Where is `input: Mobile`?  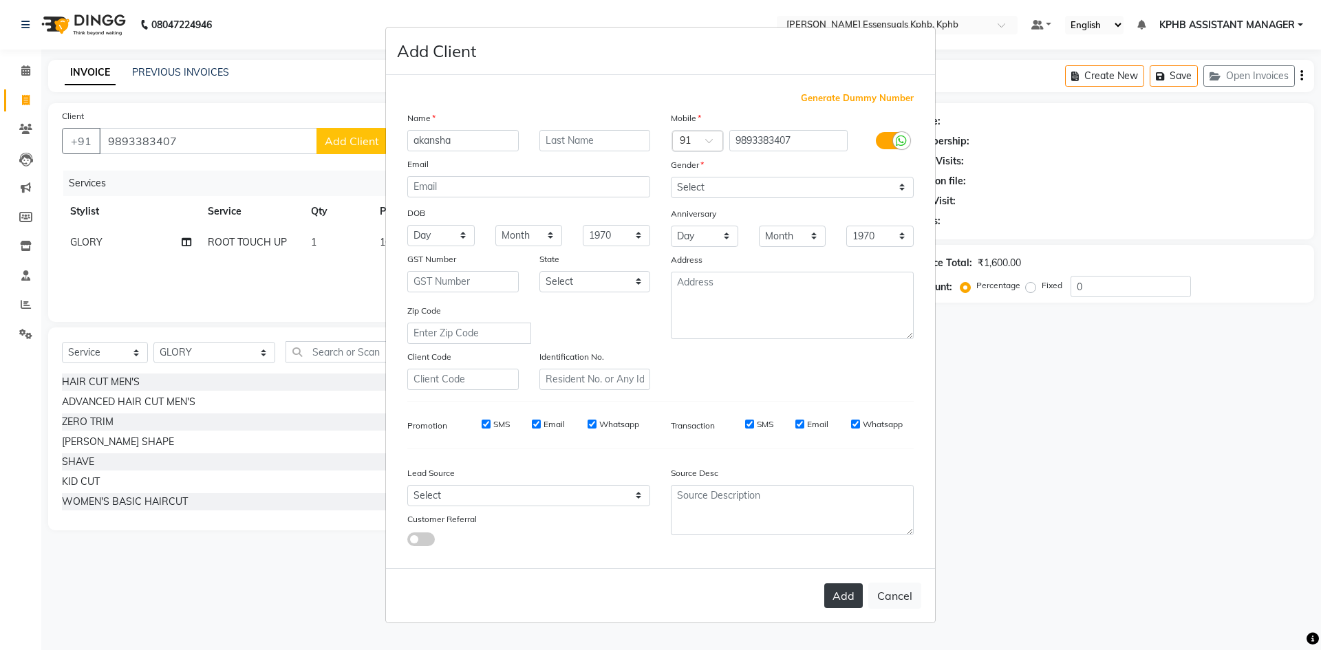 input: Mobile is located at coordinates (788, 140).